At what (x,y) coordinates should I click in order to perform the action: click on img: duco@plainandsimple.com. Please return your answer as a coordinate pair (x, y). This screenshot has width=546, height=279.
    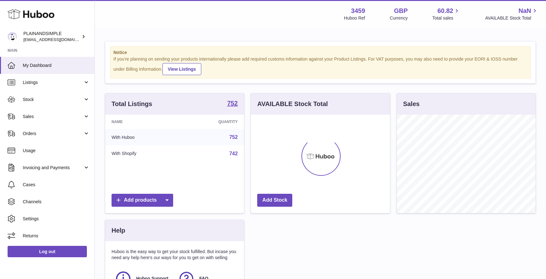
    Looking at the image, I should click on (12, 37).